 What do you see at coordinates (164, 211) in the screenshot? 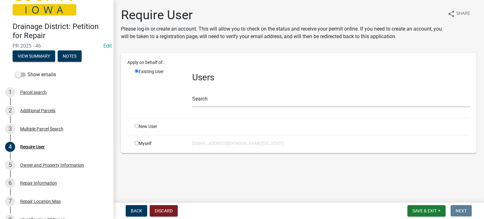
I see `button: Discard` at bounding box center [164, 211].